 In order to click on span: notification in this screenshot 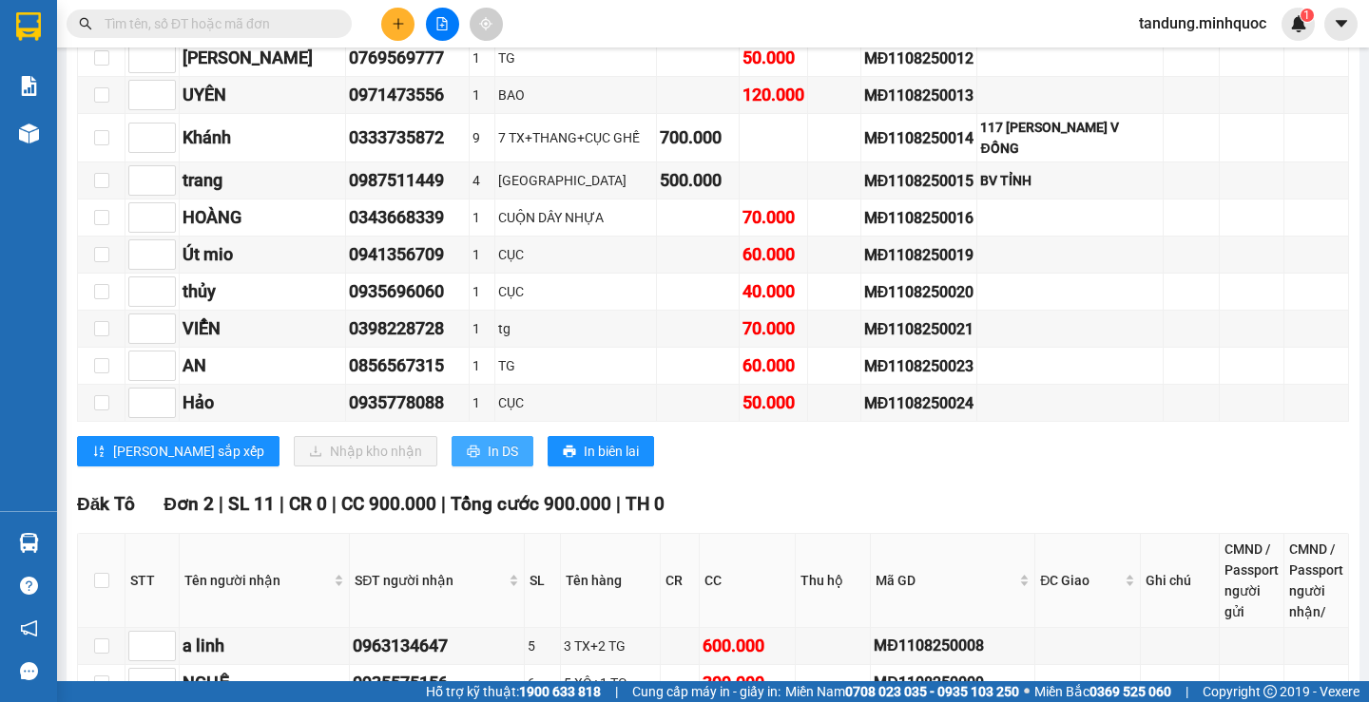, I will do `click(29, 628)`.